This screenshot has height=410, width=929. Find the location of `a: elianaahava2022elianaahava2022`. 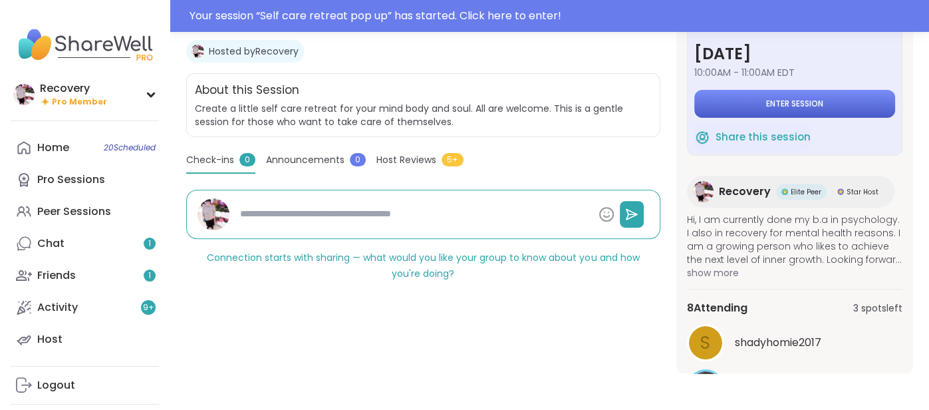

a: elianaahava2022elianaahava2022 is located at coordinates (795, 388).